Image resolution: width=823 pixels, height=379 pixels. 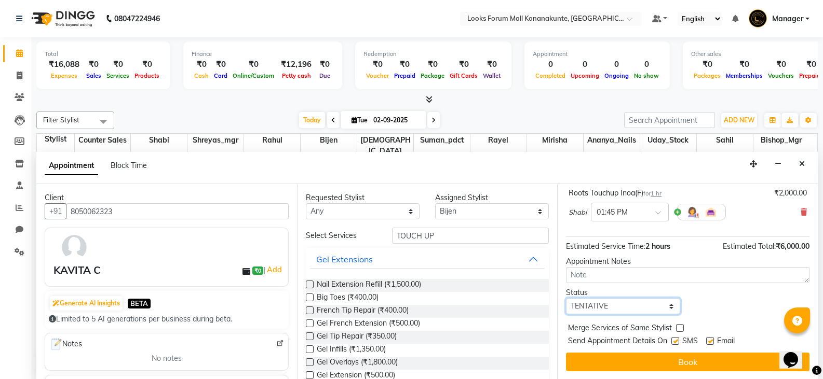 I want to click on span: Expenses, so click(x=64, y=76).